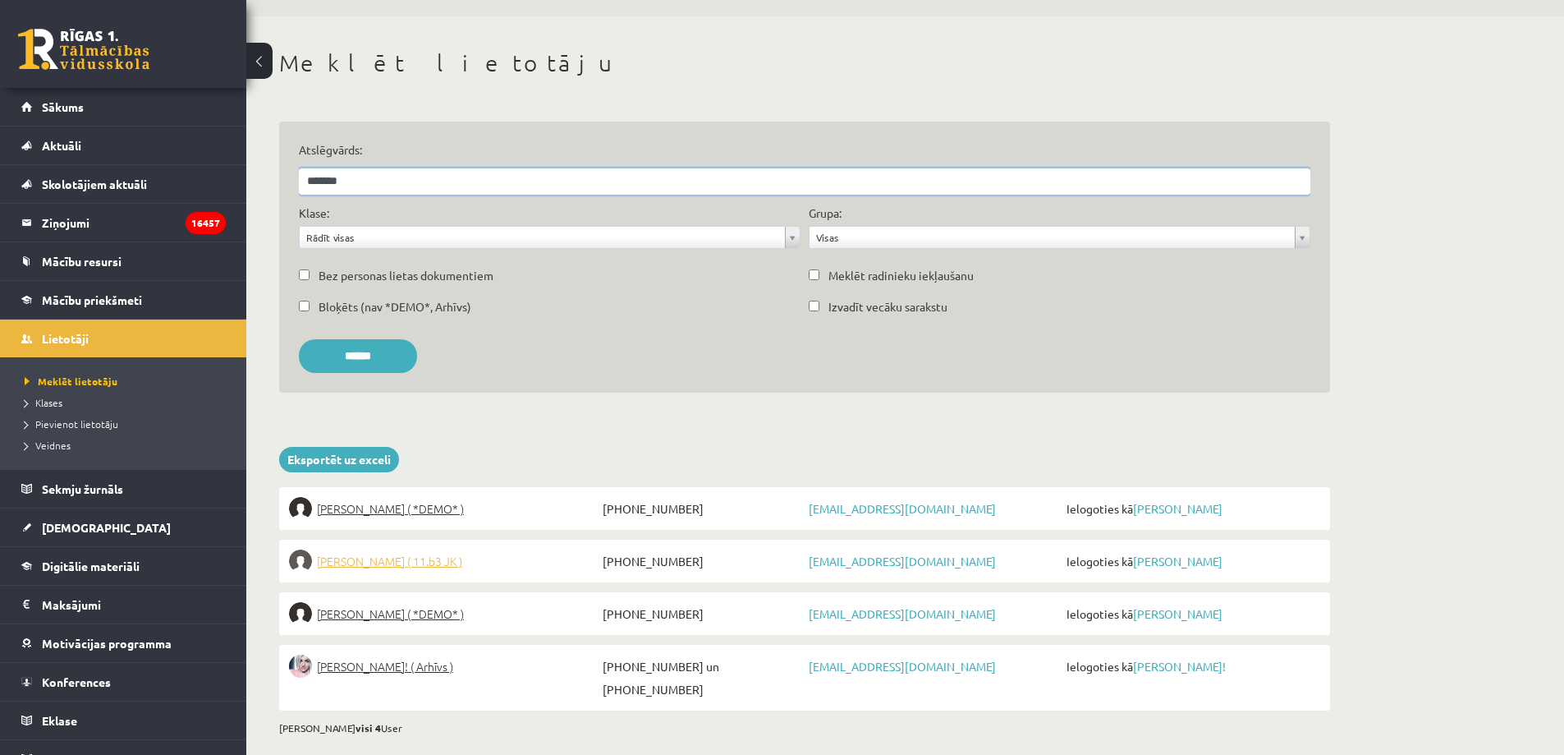 The image size is (1564, 755). Describe the element at coordinates (71, 424) in the screenshot. I see `span: Pievienot lietotāju` at that location.